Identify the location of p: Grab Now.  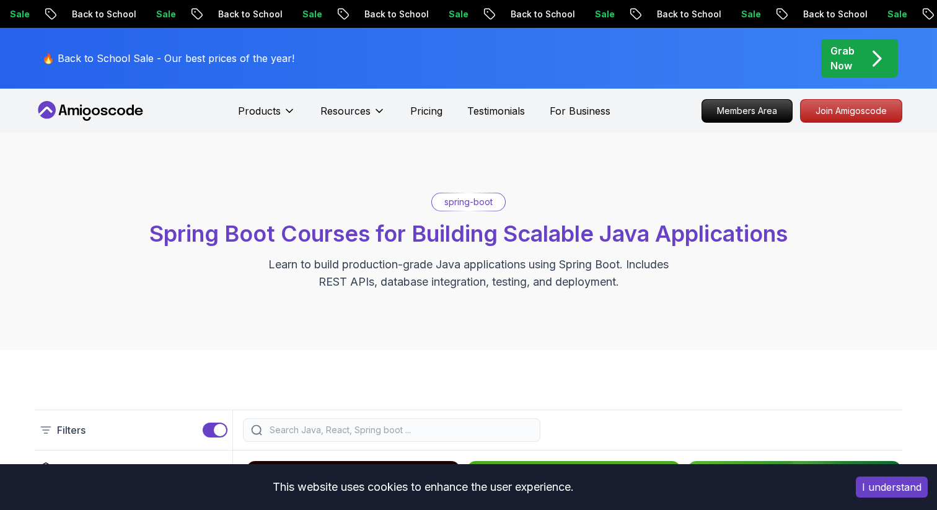
(843, 58).